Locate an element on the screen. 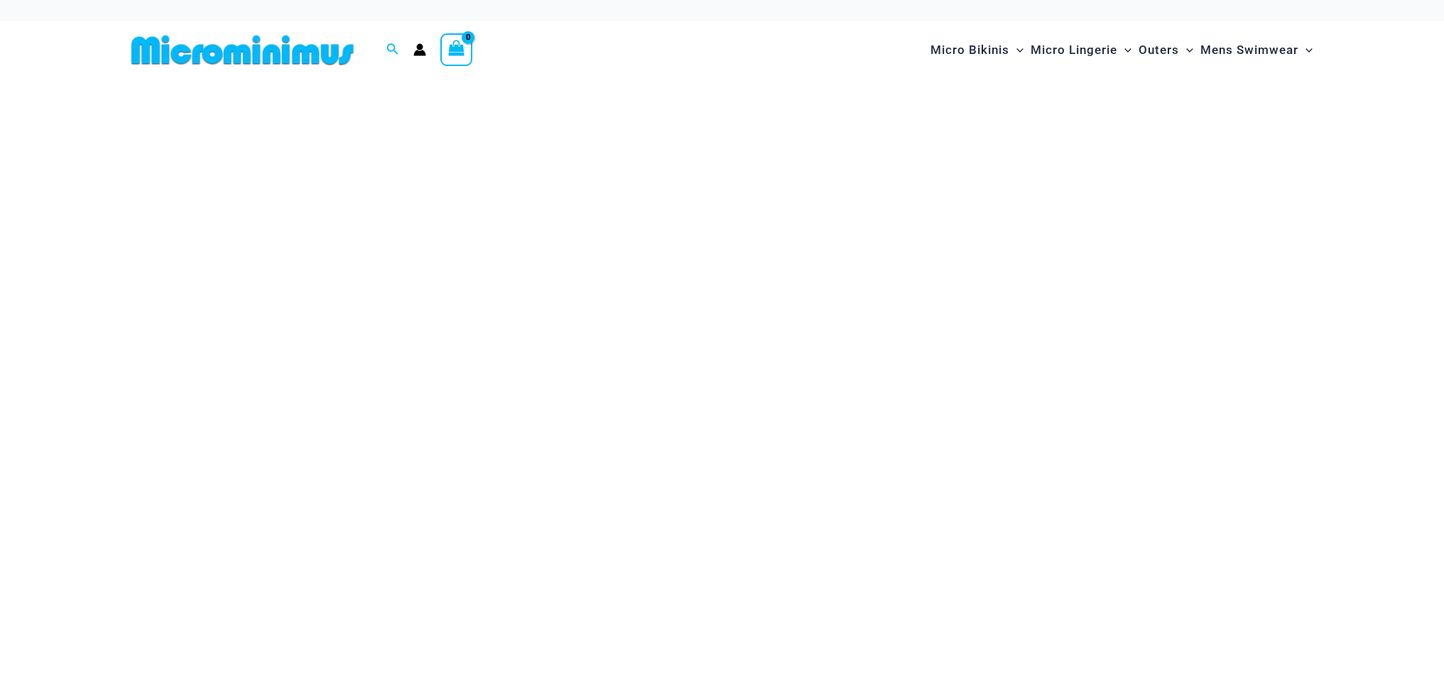 The width and height of the screenshot is (1444, 698). a: View Shopping Cart, empty is located at coordinates (457, 50).